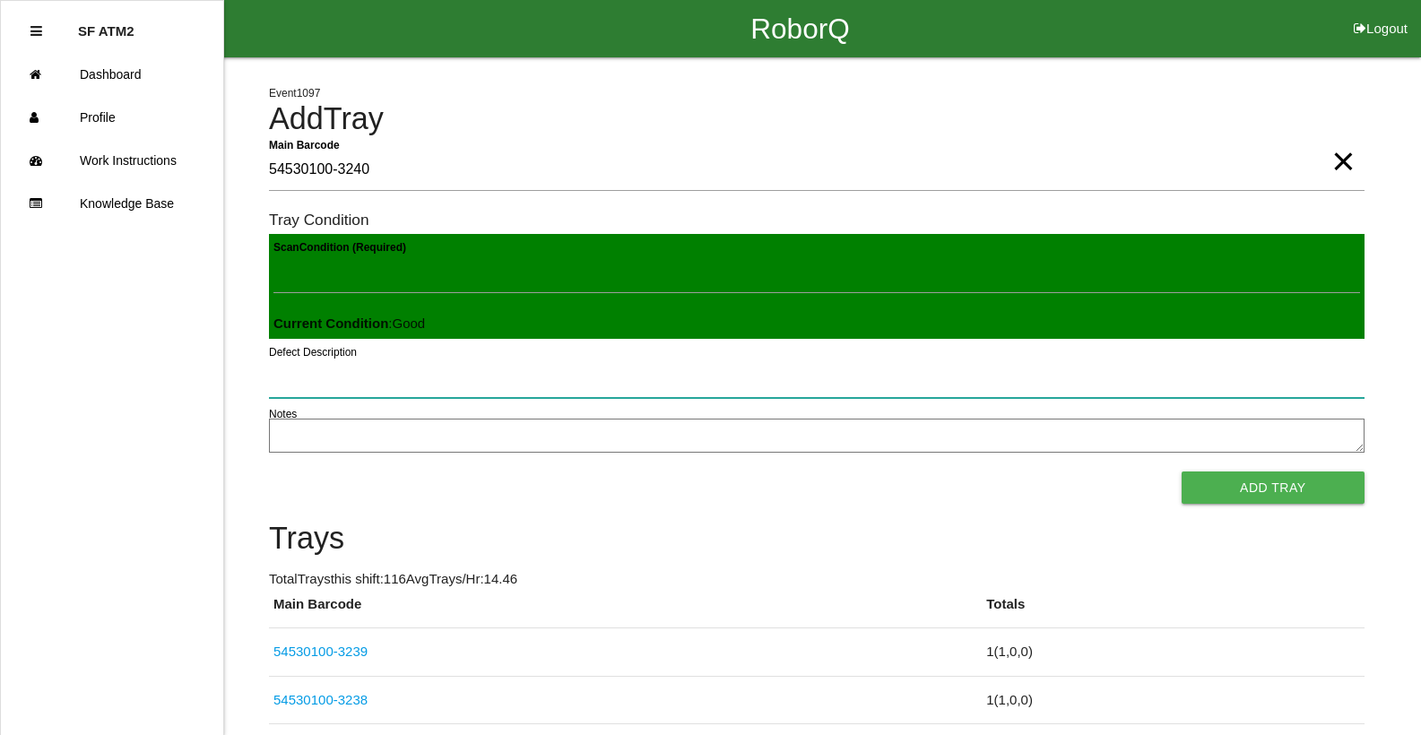  Describe the element at coordinates (36, 31) in the screenshot. I see `div: Close` at that location.